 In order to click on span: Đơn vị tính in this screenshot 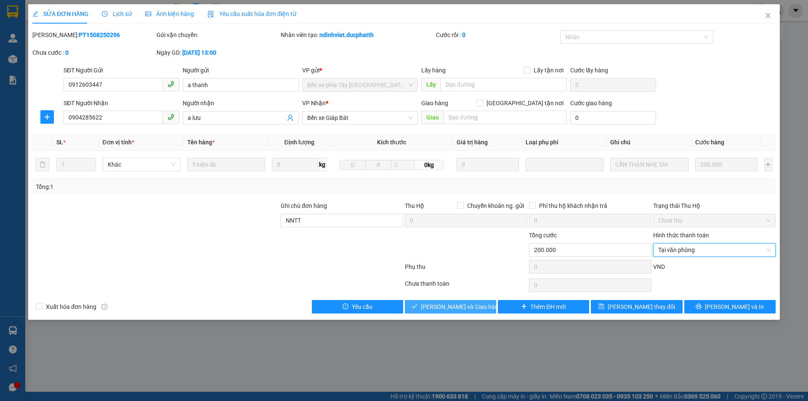, I will do `click(118, 142)`.